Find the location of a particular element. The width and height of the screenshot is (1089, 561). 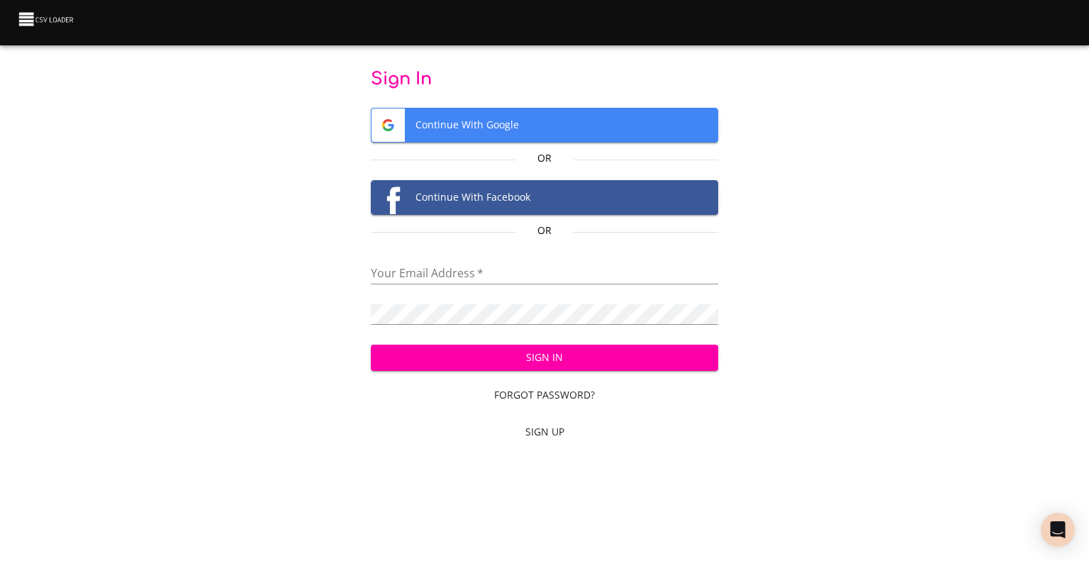

span: Sign Up is located at coordinates (544, 432).